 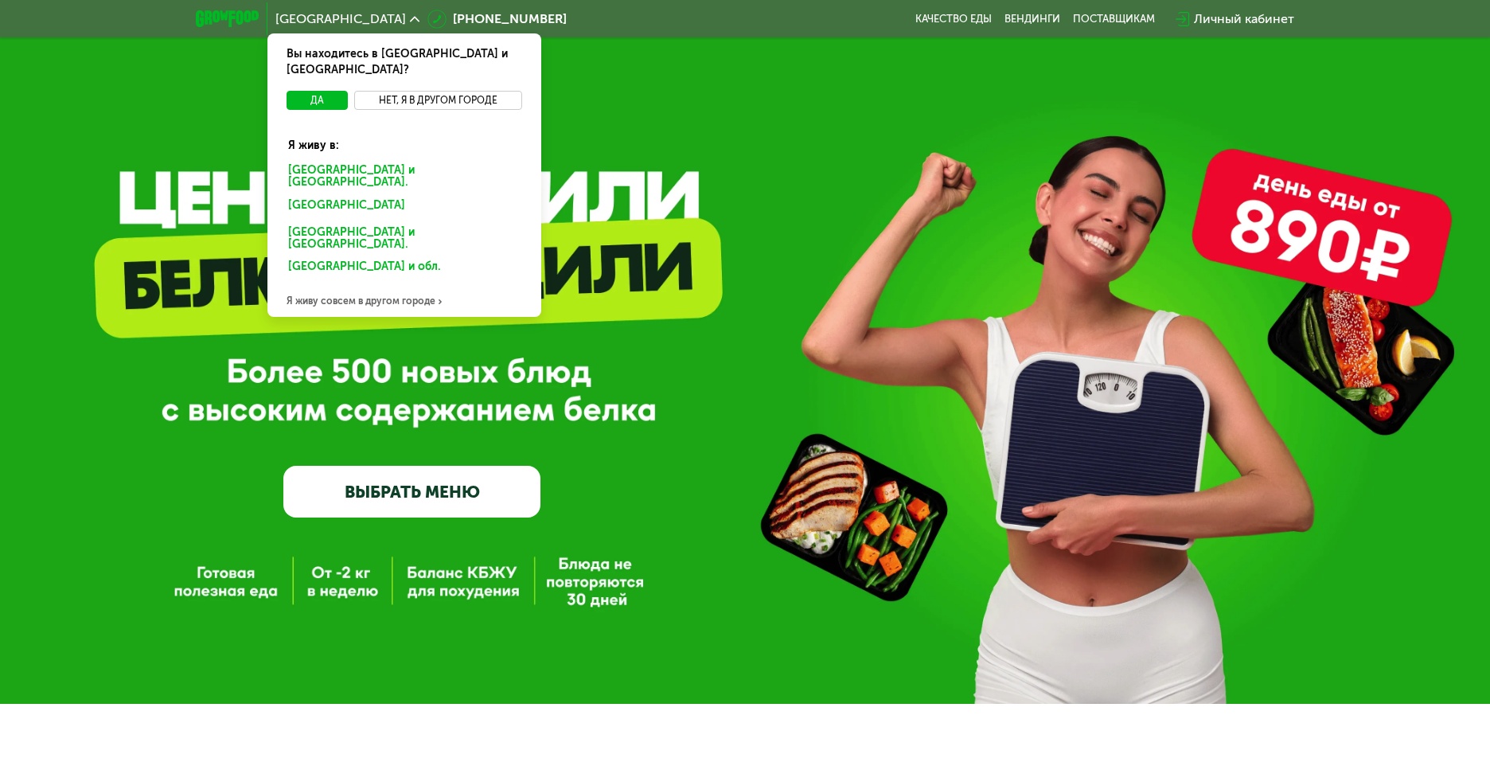 I want to click on div: Я живу совсем в другом городе, so click(x=404, y=301).